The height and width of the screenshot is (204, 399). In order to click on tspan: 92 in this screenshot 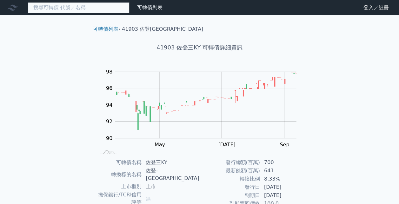, I will do `click(109, 122)`.